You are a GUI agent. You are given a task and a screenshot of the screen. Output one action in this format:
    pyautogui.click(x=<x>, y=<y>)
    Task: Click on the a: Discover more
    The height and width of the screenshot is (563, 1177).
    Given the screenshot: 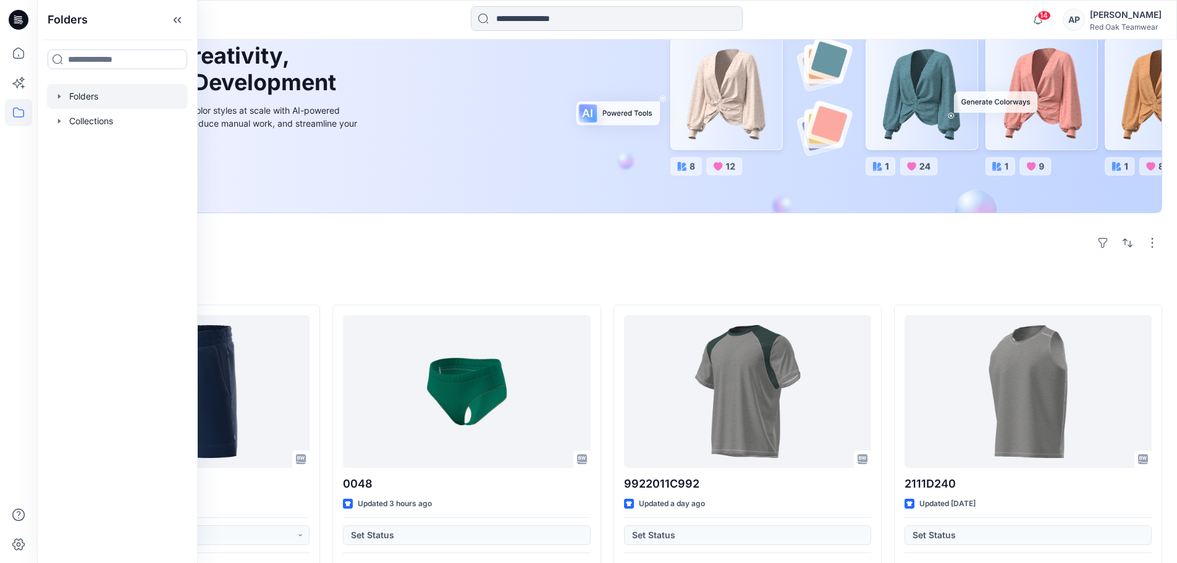 What is the action you would take?
    pyautogui.click(x=221, y=170)
    